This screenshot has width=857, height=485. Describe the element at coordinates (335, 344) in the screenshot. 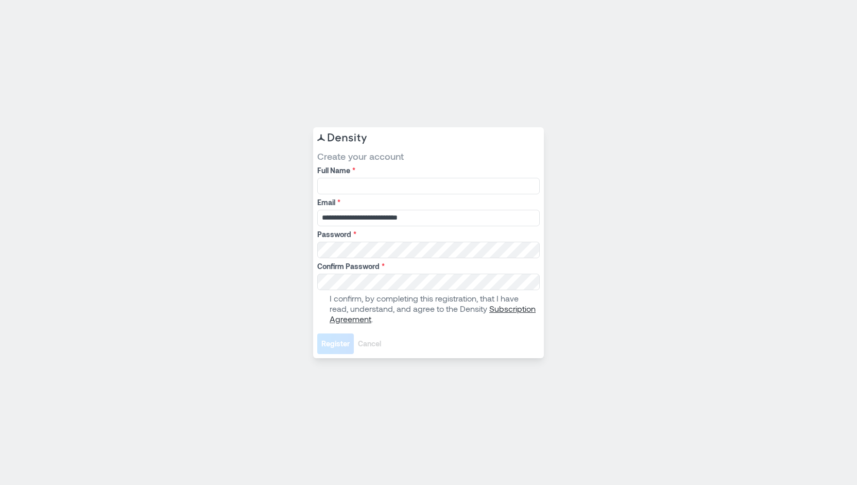

I see `button: Register` at that location.